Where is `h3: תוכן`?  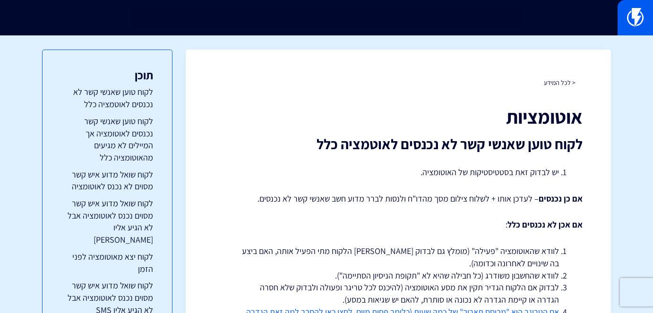
h3: תוכן is located at coordinates (107, 75).